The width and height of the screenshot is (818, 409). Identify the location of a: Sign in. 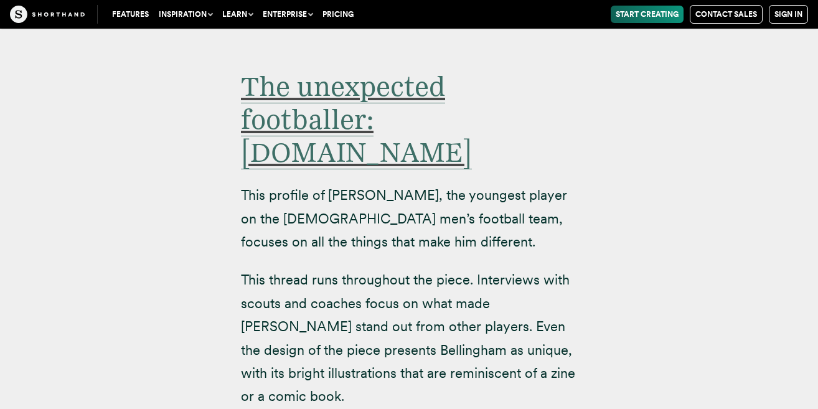
(788, 14).